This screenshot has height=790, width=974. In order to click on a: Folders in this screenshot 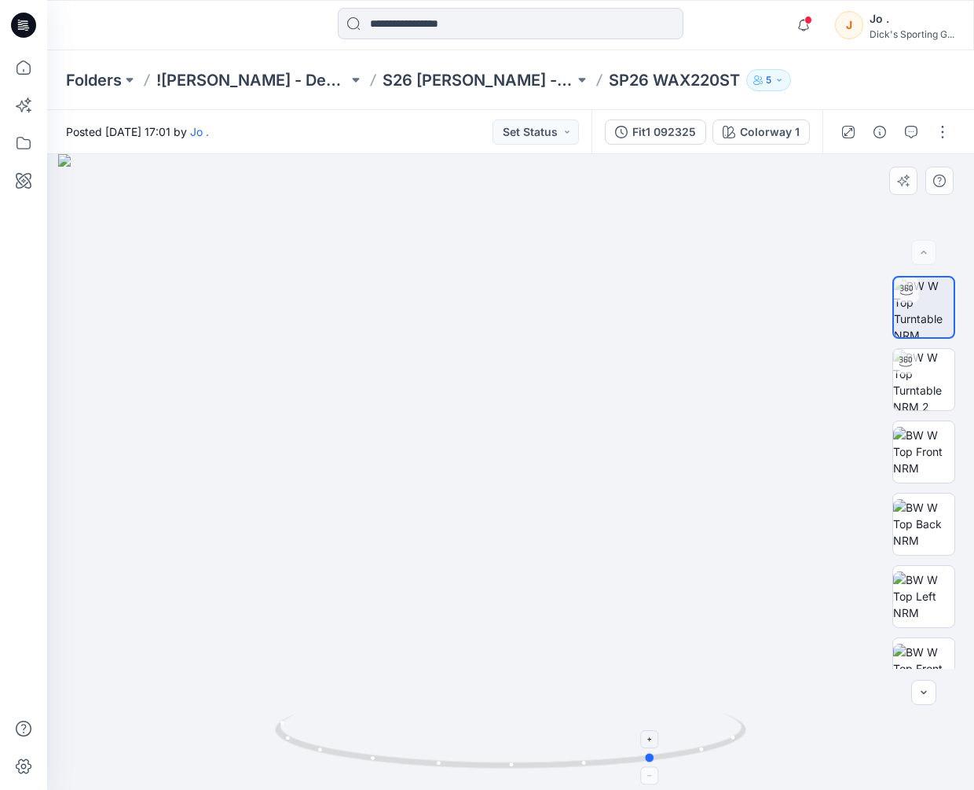, I will do `click(94, 80)`.